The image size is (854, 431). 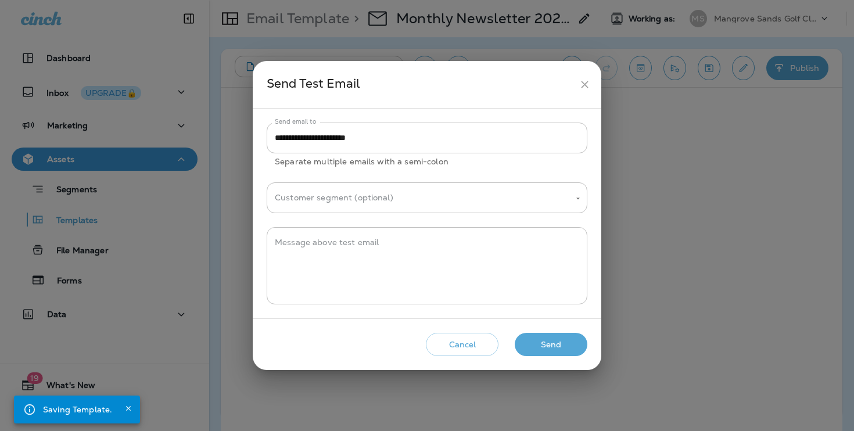 I want to click on button: Cancel, so click(x=462, y=344).